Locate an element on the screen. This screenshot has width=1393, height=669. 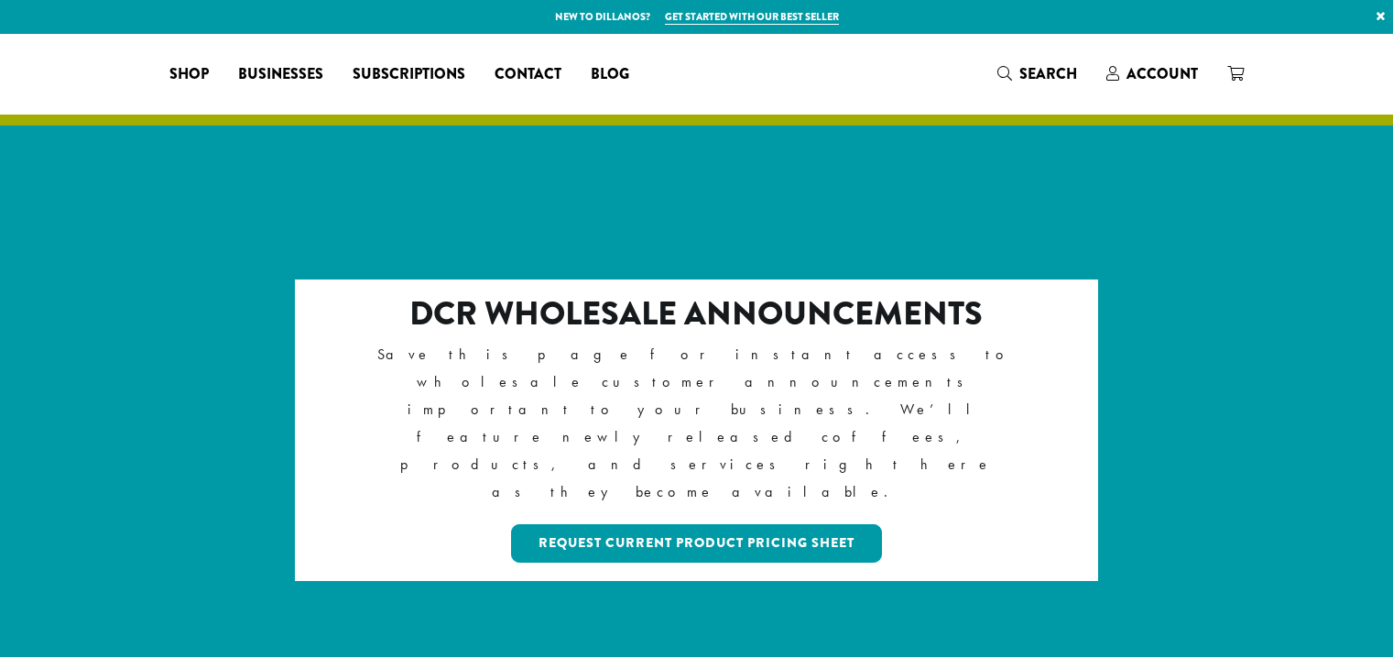
span: Subscriptions is located at coordinates (408, 74).